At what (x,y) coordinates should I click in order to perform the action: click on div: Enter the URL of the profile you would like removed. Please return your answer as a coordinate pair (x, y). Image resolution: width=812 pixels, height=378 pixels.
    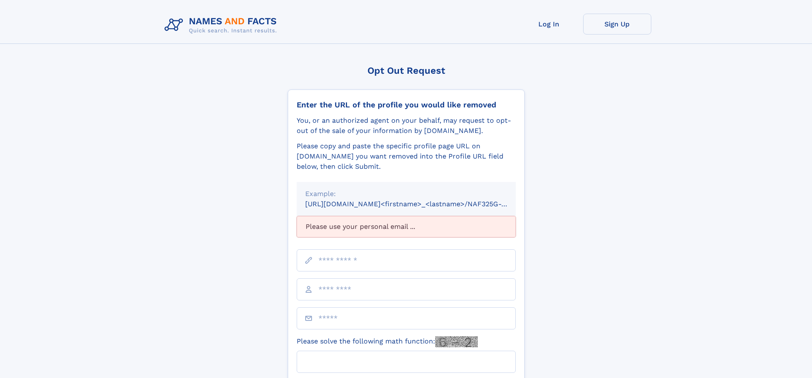
    Looking at the image, I should click on (406, 105).